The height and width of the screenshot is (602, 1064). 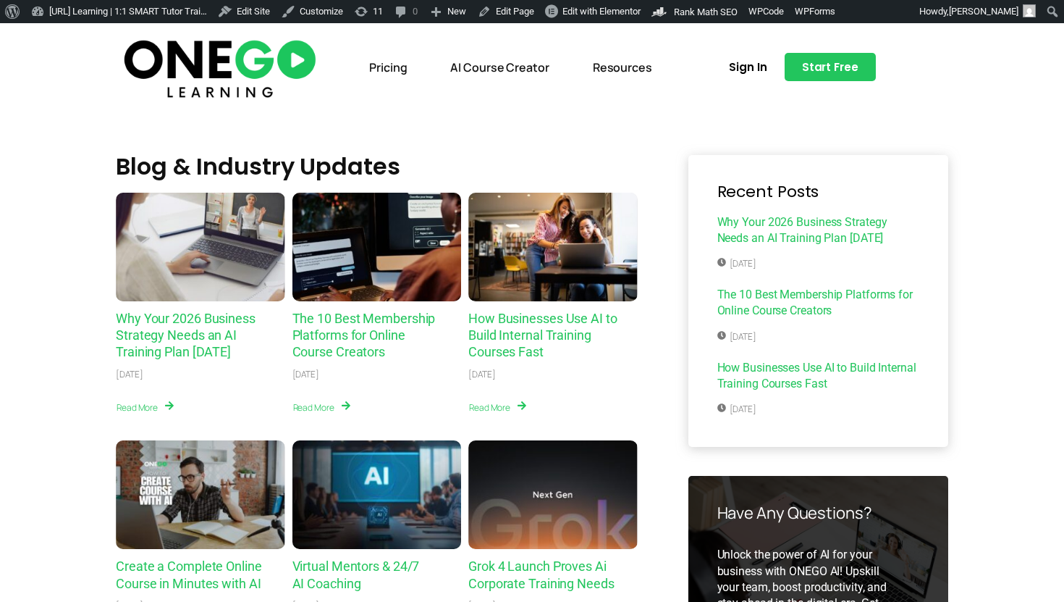 What do you see at coordinates (623, 67) in the screenshot?
I see `a: Resources` at bounding box center [623, 67].